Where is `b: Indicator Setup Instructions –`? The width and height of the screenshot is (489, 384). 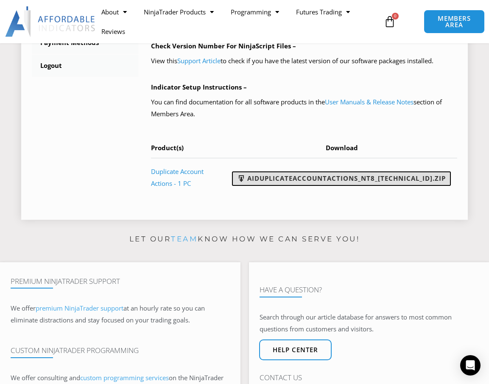 b: Indicator Setup Instructions – is located at coordinates (199, 87).